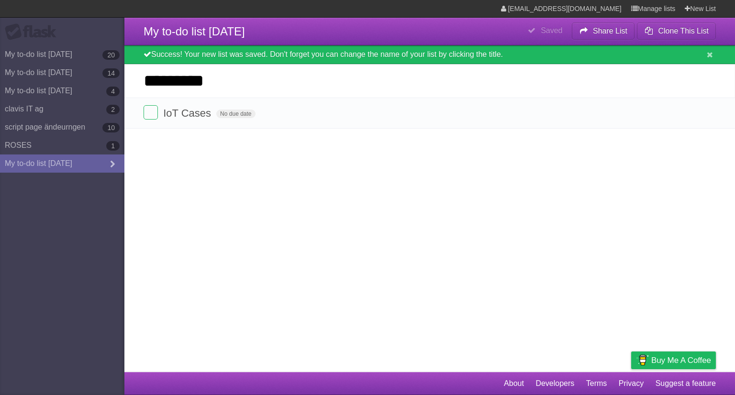  What do you see at coordinates (631, 384) in the screenshot?
I see `a: Privacy` at bounding box center [631, 384].